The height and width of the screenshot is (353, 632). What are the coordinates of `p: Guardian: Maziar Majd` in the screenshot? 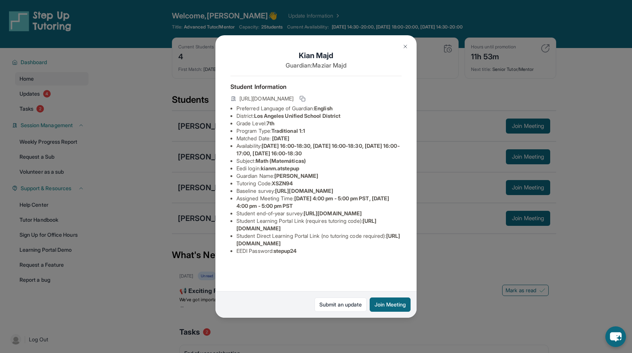 It's located at (316, 65).